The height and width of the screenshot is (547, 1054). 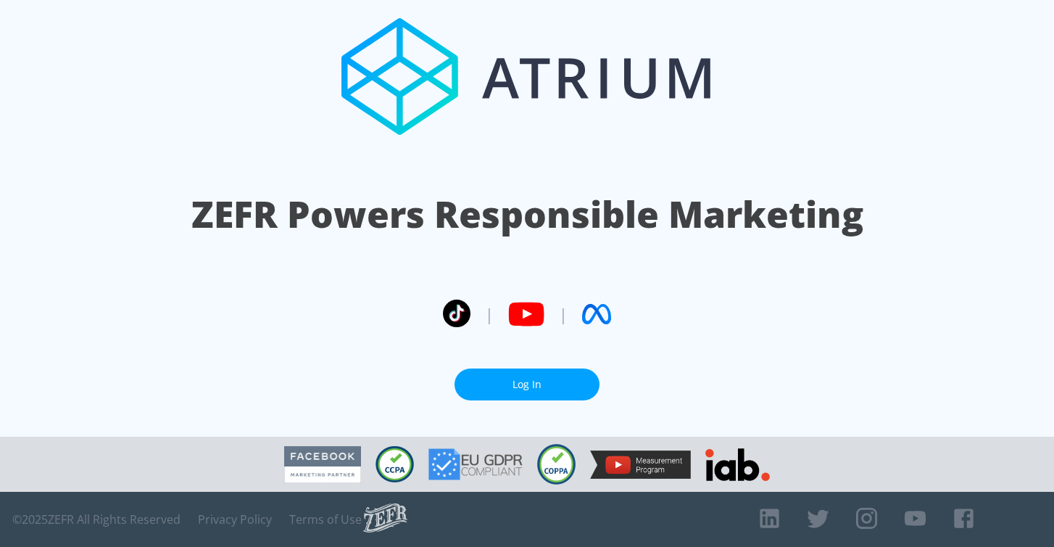 I want to click on img: IAB, so click(x=737, y=464).